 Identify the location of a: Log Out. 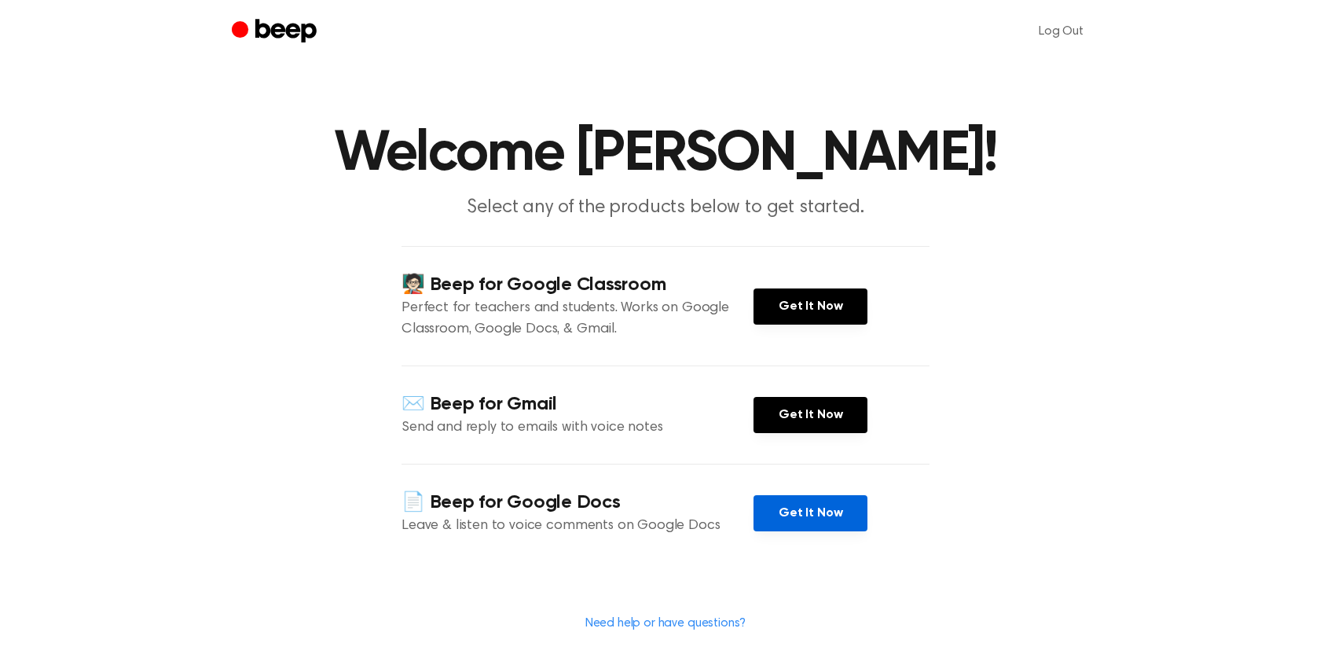
(1061, 31).